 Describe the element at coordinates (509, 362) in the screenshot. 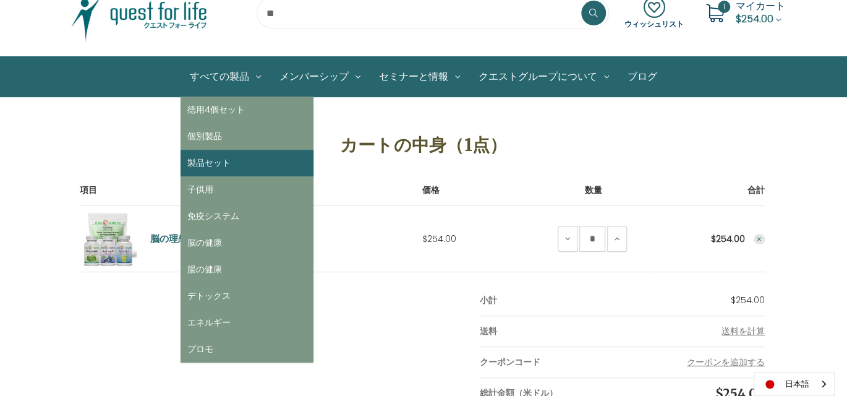

I see `strong: クーポンコード` at that location.